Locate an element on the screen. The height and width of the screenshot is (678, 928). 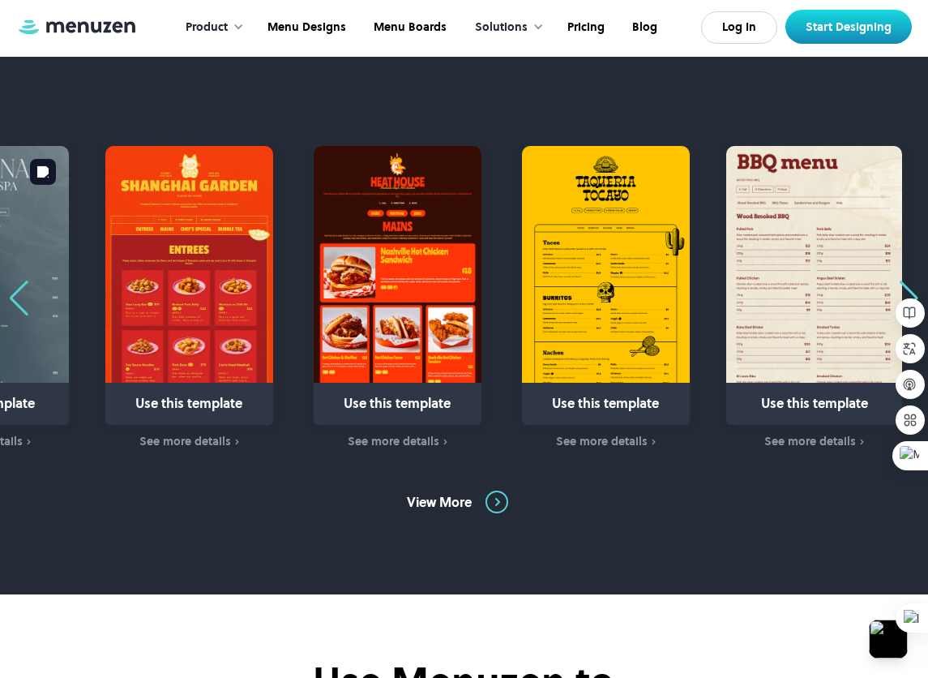
a: Menu Boards is located at coordinates (409, 28).